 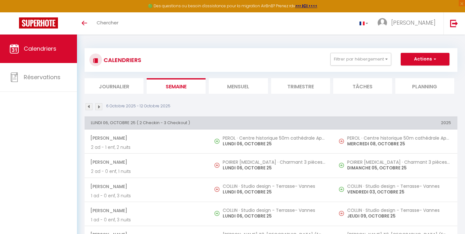 What do you see at coordinates (425, 59) in the screenshot?
I see `button: Actions` at bounding box center [425, 59].